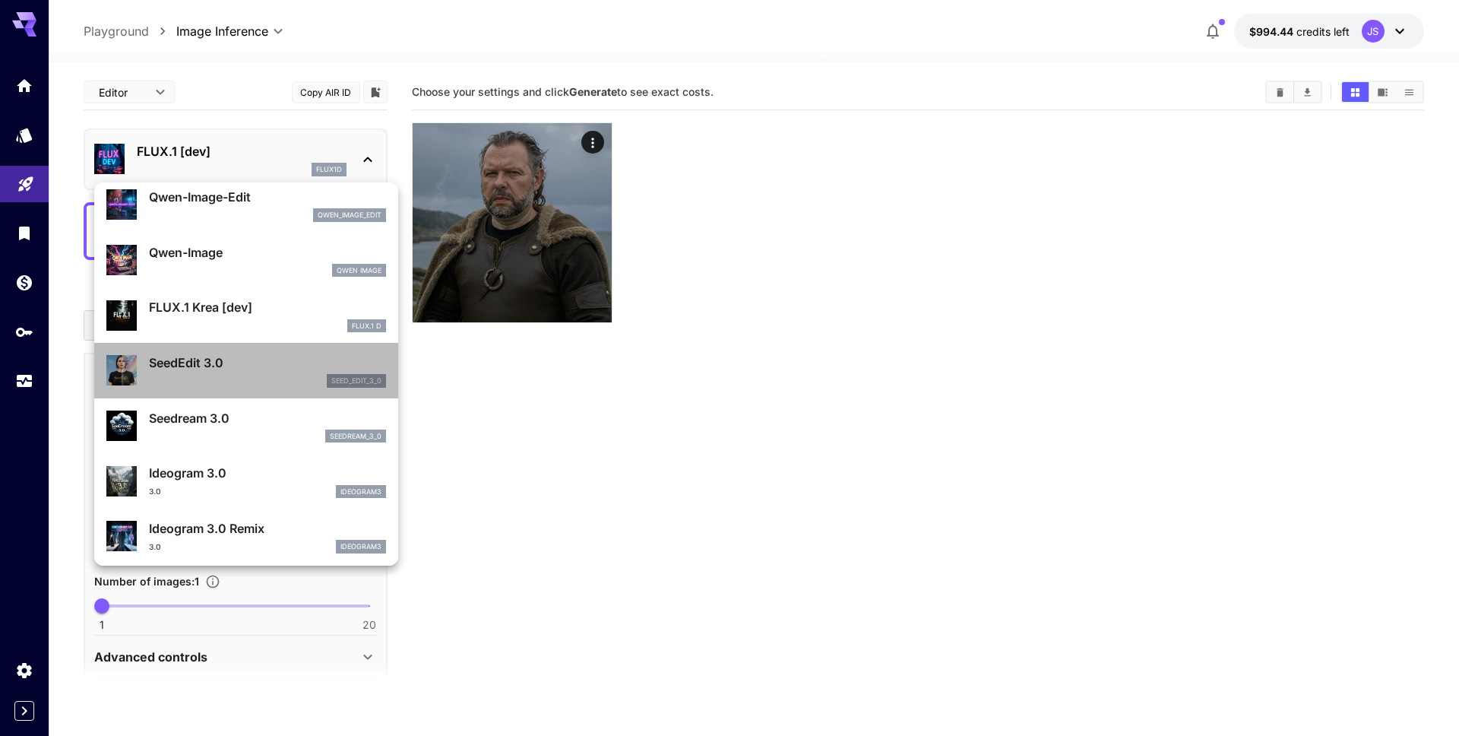  I want to click on p: Qwen-Image, so click(268, 252).